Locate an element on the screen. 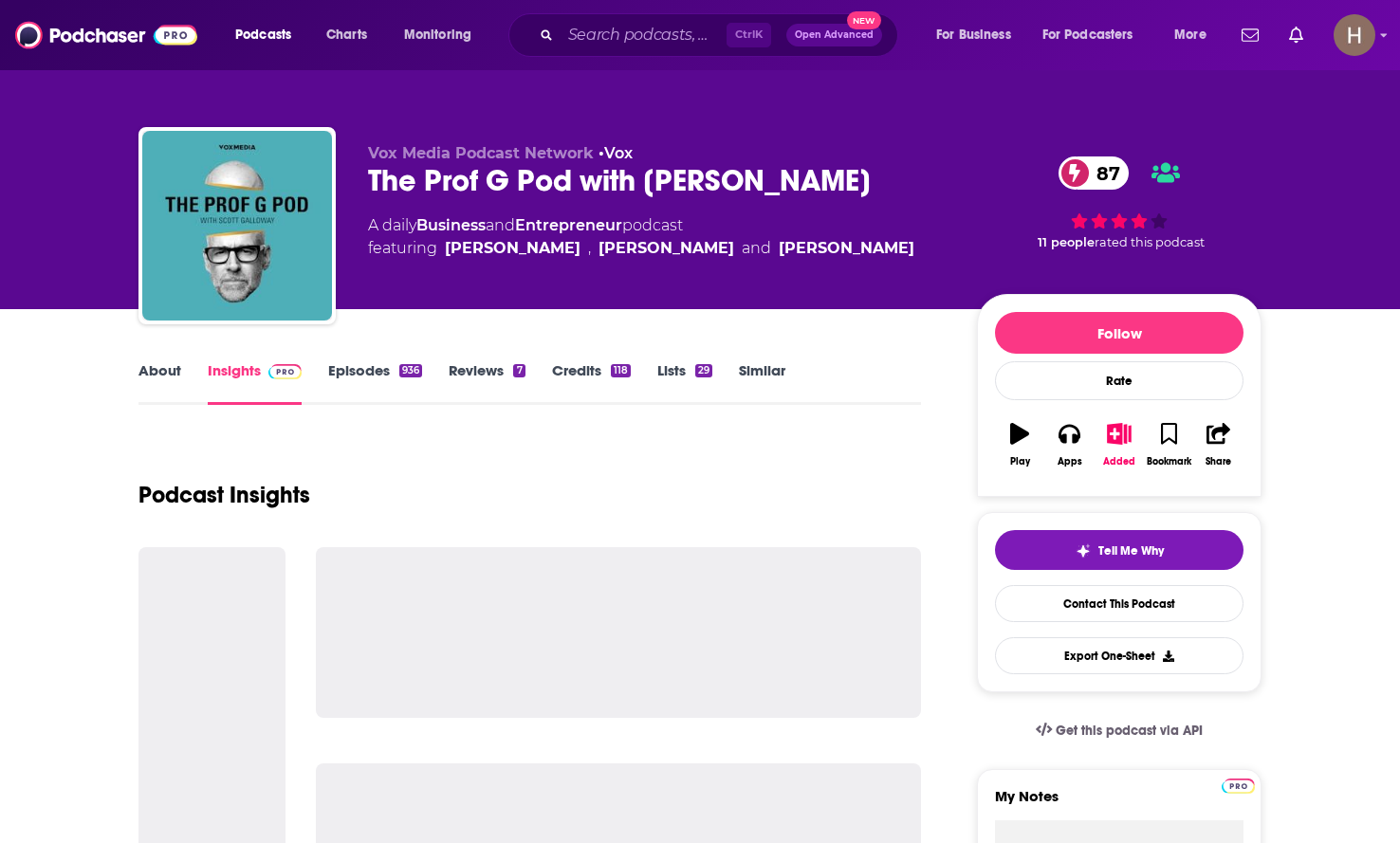 The width and height of the screenshot is (1400, 843). a: Charts is located at coordinates (346, 35).